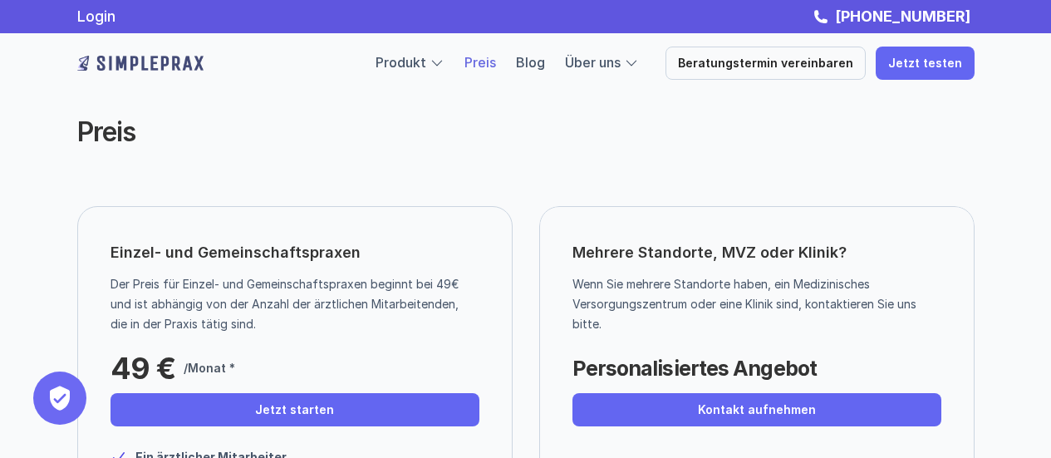 The width and height of the screenshot is (1051, 458). What do you see at coordinates (925, 63) in the screenshot?
I see `p: Jetzt testen` at bounding box center [925, 63].